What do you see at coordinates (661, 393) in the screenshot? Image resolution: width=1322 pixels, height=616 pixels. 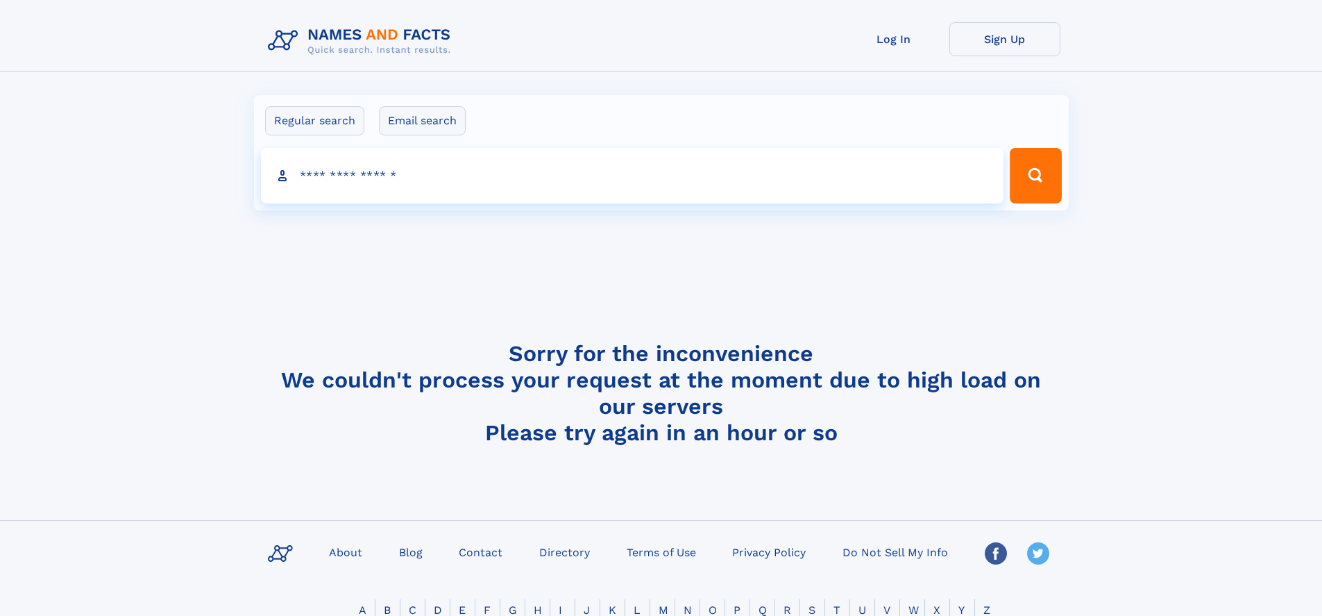 I see `h4: Sorry for the inconvenience We couldn't process your request at the moment due to high load on ou...` at bounding box center [661, 393].